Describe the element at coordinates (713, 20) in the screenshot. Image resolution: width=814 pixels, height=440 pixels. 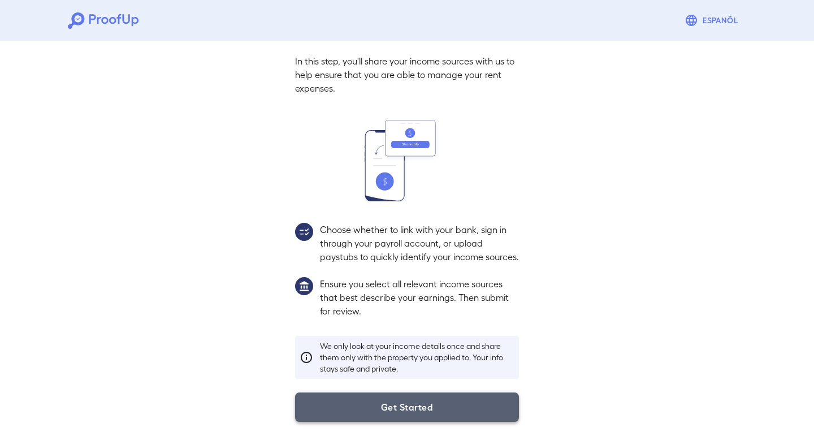
I see `button: Espanõl` at that location.